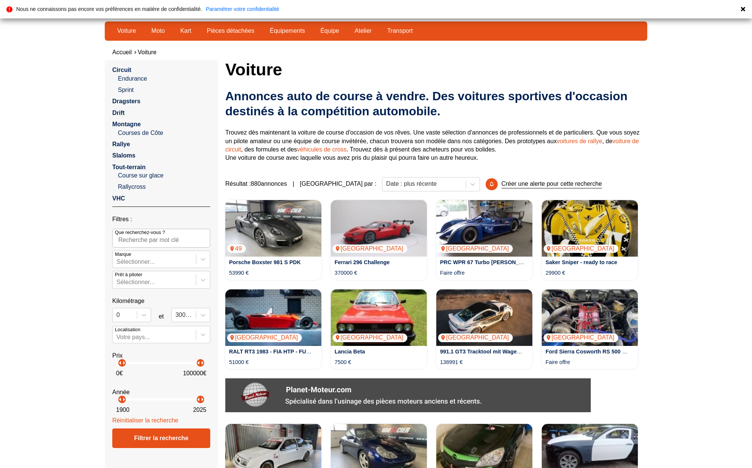 The image size is (752, 468). Describe the element at coordinates (164, 90) in the screenshot. I see `a: Sprint` at that location.